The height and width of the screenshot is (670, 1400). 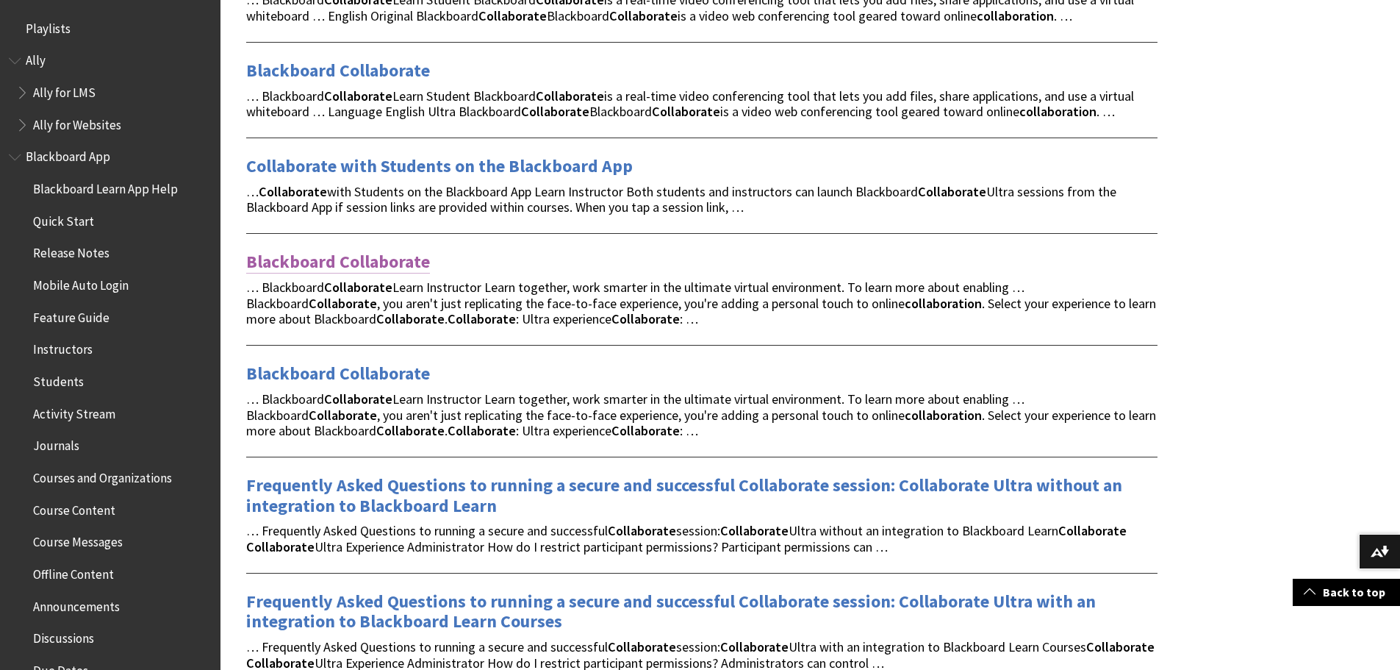 What do you see at coordinates (690, 104) in the screenshot?
I see `span: … Blackboard Learn Student Blackboard is a real-time video conferencing tool that lets you add fi...` at bounding box center [690, 104].